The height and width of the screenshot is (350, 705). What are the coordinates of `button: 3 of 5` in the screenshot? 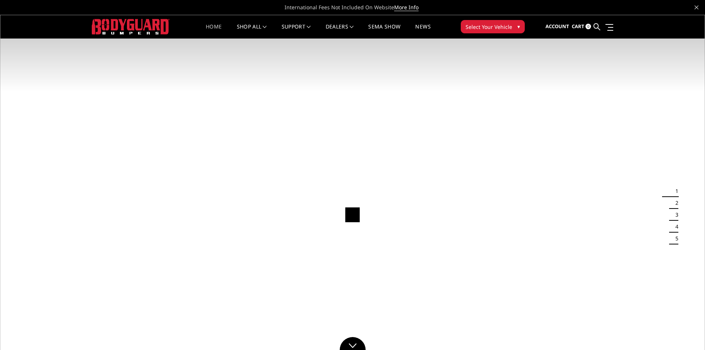 It's located at (674, 215).